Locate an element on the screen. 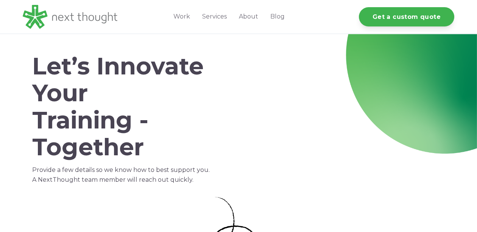 The image size is (477, 232). a: Get a custom quote is located at coordinates (406, 17).